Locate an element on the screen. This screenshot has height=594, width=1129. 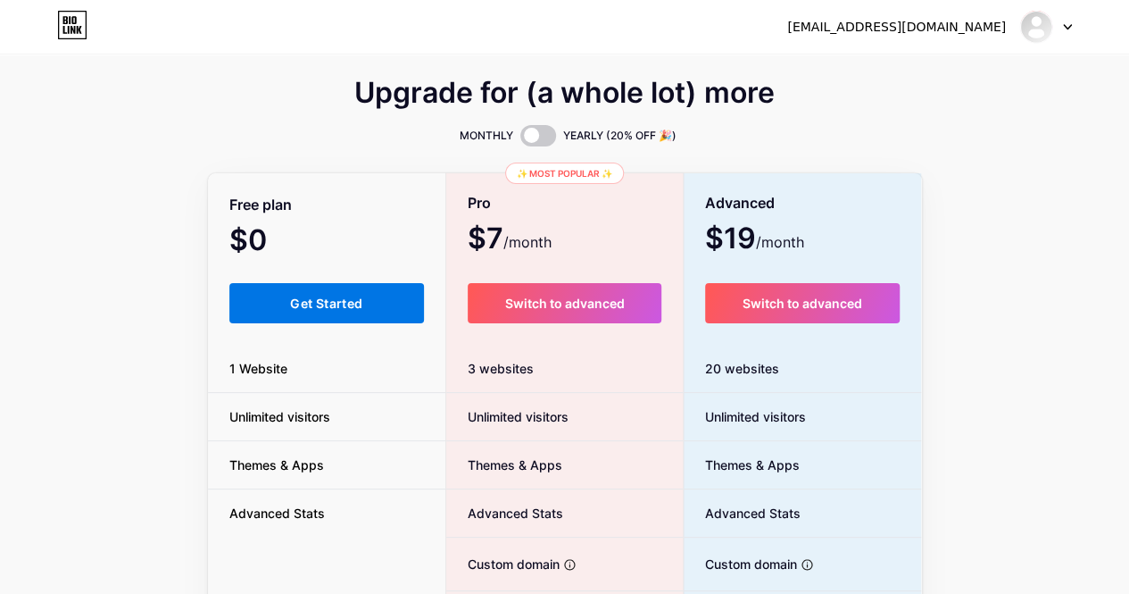
span: $19 is located at coordinates (754, 240).